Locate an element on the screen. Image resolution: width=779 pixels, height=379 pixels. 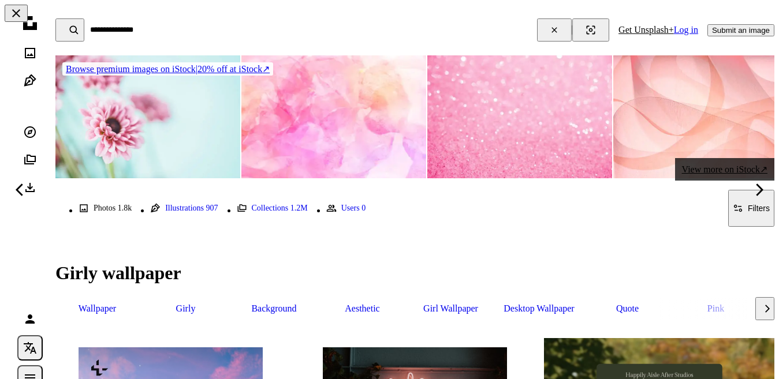
button: Search Unsplash is located at coordinates (70, 30).